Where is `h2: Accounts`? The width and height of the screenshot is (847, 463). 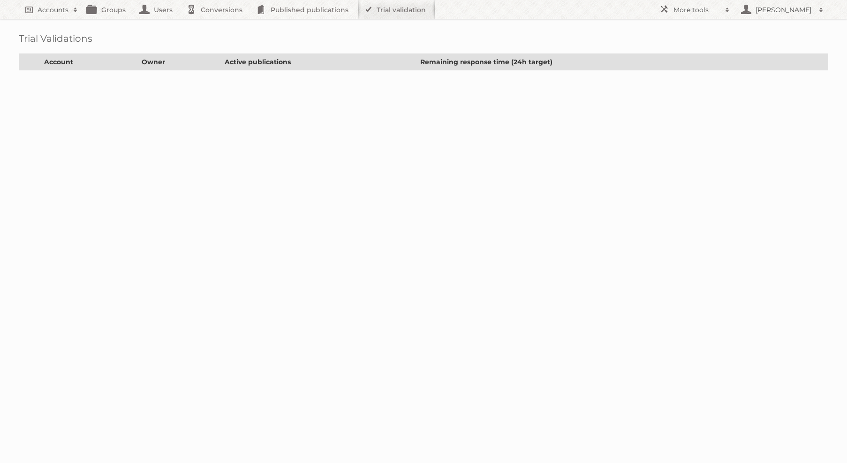 h2: Accounts is located at coordinates (53, 10).